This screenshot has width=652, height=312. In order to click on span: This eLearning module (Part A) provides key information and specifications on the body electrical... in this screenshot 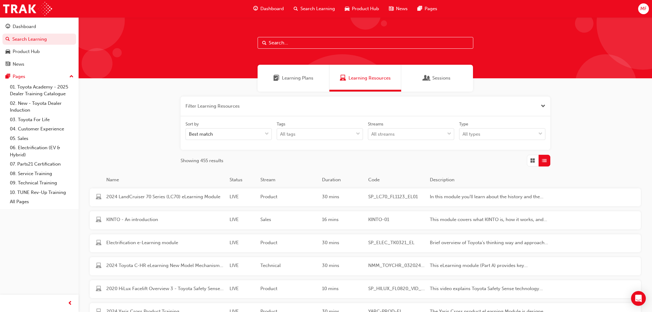, I will do `click(489, 265)`.